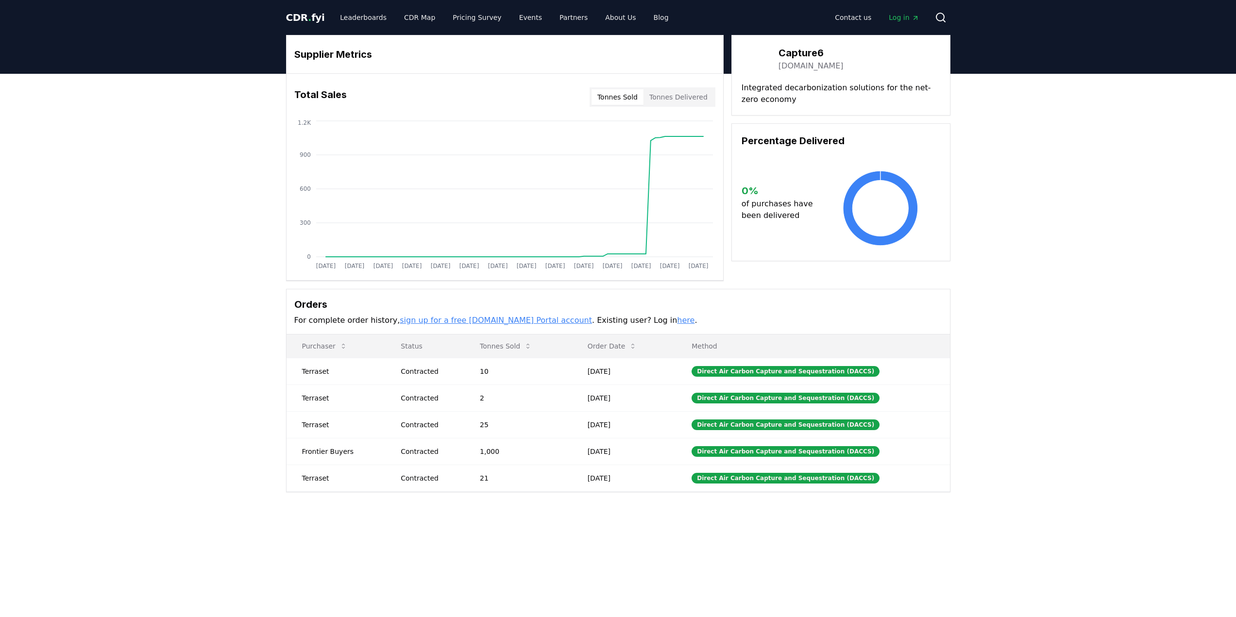  I want to click on tspan: 300, so click(305, 223).